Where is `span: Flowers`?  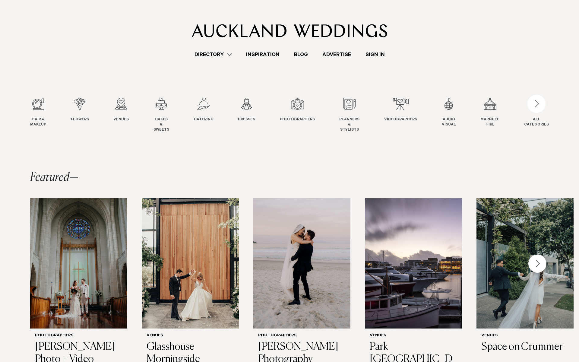 span: Flowers is located at coordinates (80, 120).